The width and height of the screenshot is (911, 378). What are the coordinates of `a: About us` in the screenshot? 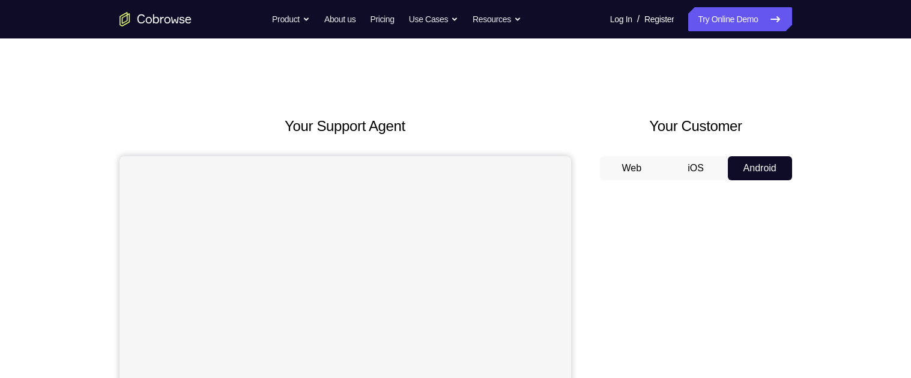 It's located at (340, 19).